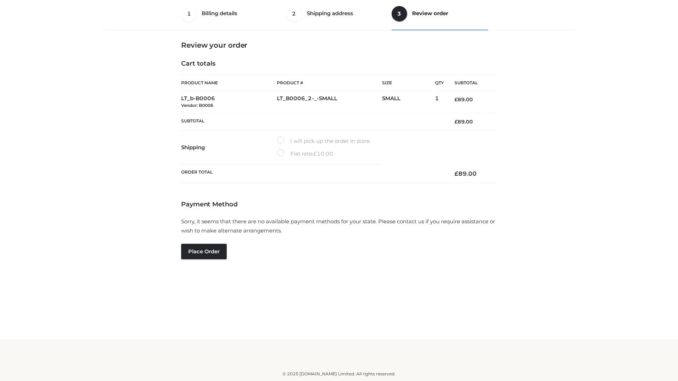  I want to click on th: Order Total, so click(313, 174).